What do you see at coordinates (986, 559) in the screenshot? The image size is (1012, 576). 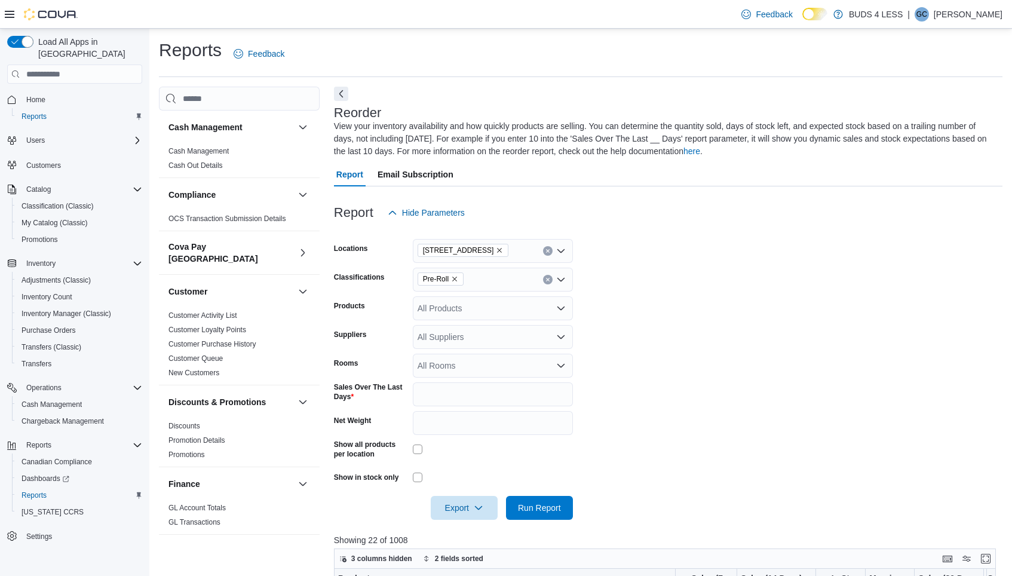 I see `button: Enter fullscreen` at bounding box center [986, 559].